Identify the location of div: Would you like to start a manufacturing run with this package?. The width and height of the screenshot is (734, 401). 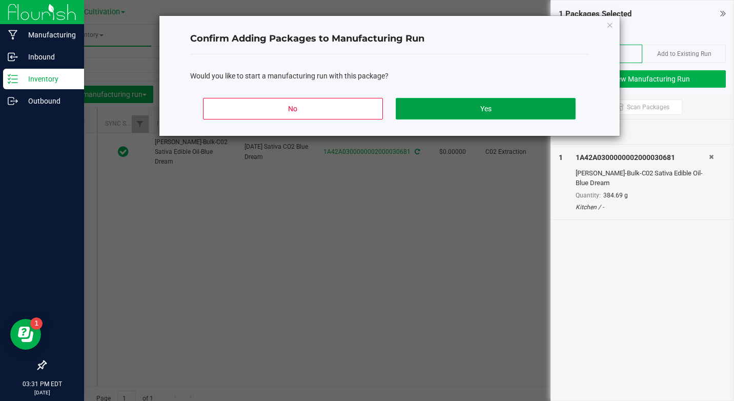
(389, 76).